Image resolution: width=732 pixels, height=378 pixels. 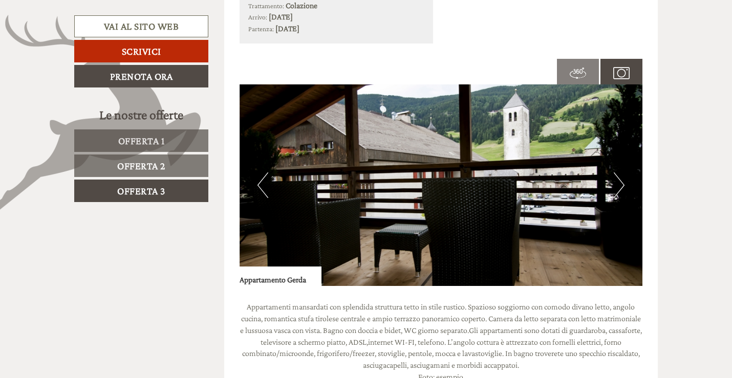 I want to click on button: Previous, so click(x=263, y=185).